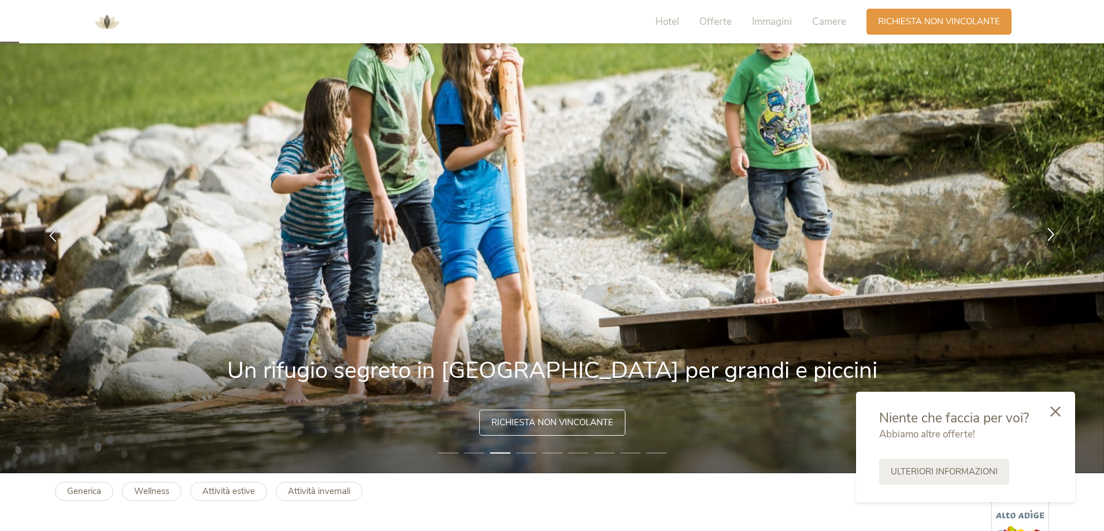 This screenshot has width=1104, height=531. Describe the element at coordinates (667, 21) in the screenshot. I see `span: Hotel` at that location.